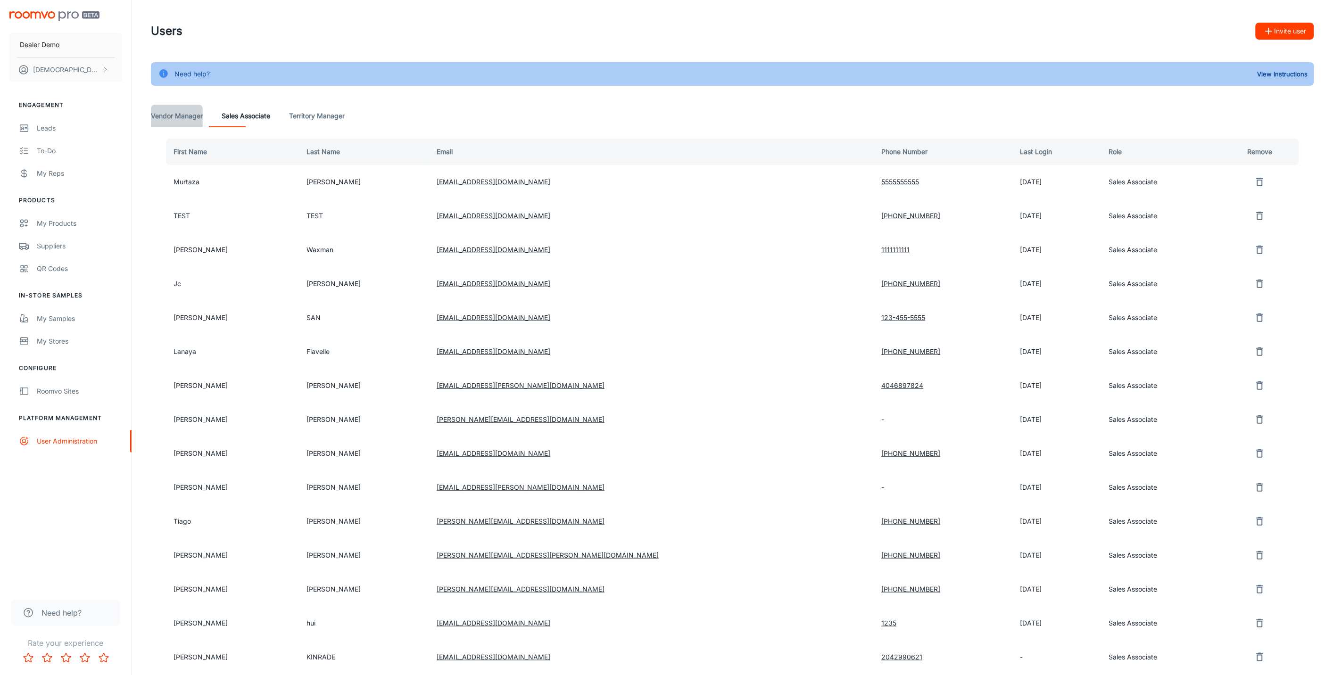  Describe the element at coordinates (901, 182) in the screenshot. I see `a: 5555555555` at that location.